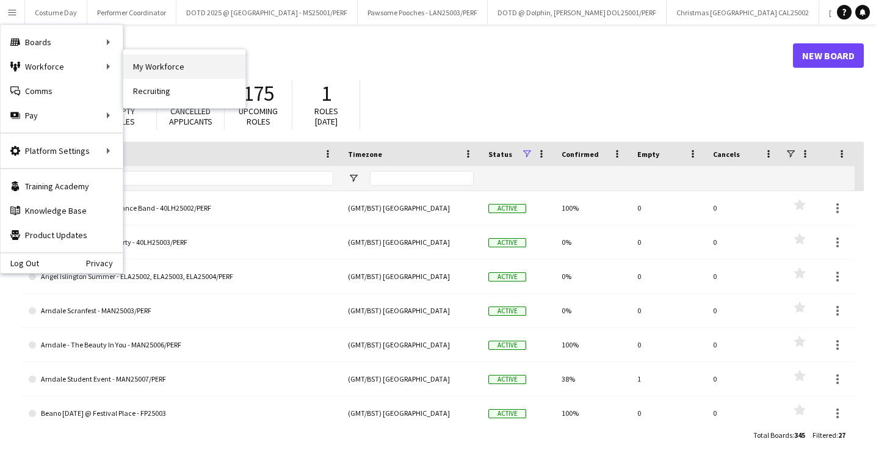 This screenshot has height=461, width=876. I want to click on div: 38%, so click(592, 379).